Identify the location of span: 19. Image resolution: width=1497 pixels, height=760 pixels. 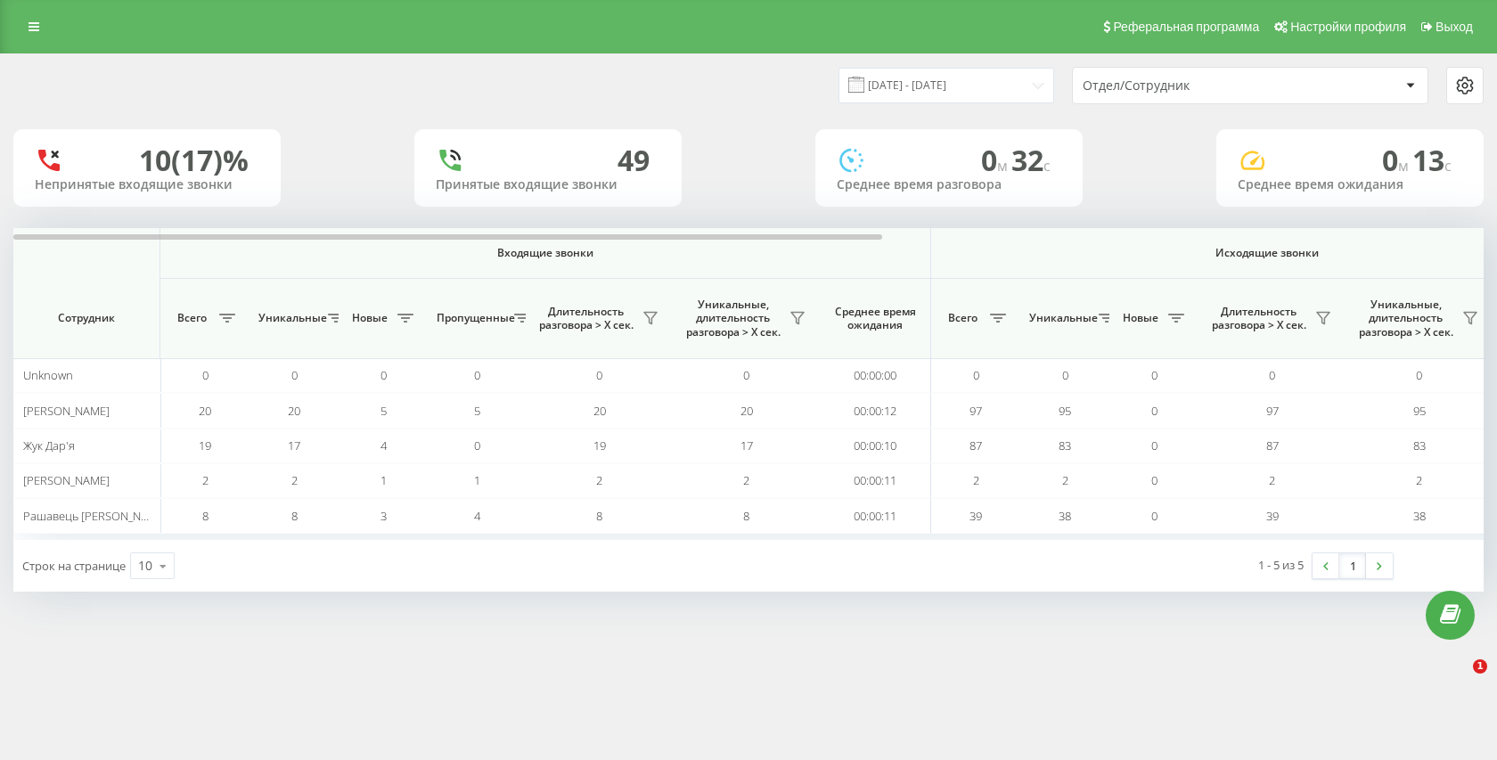
(600, 445).